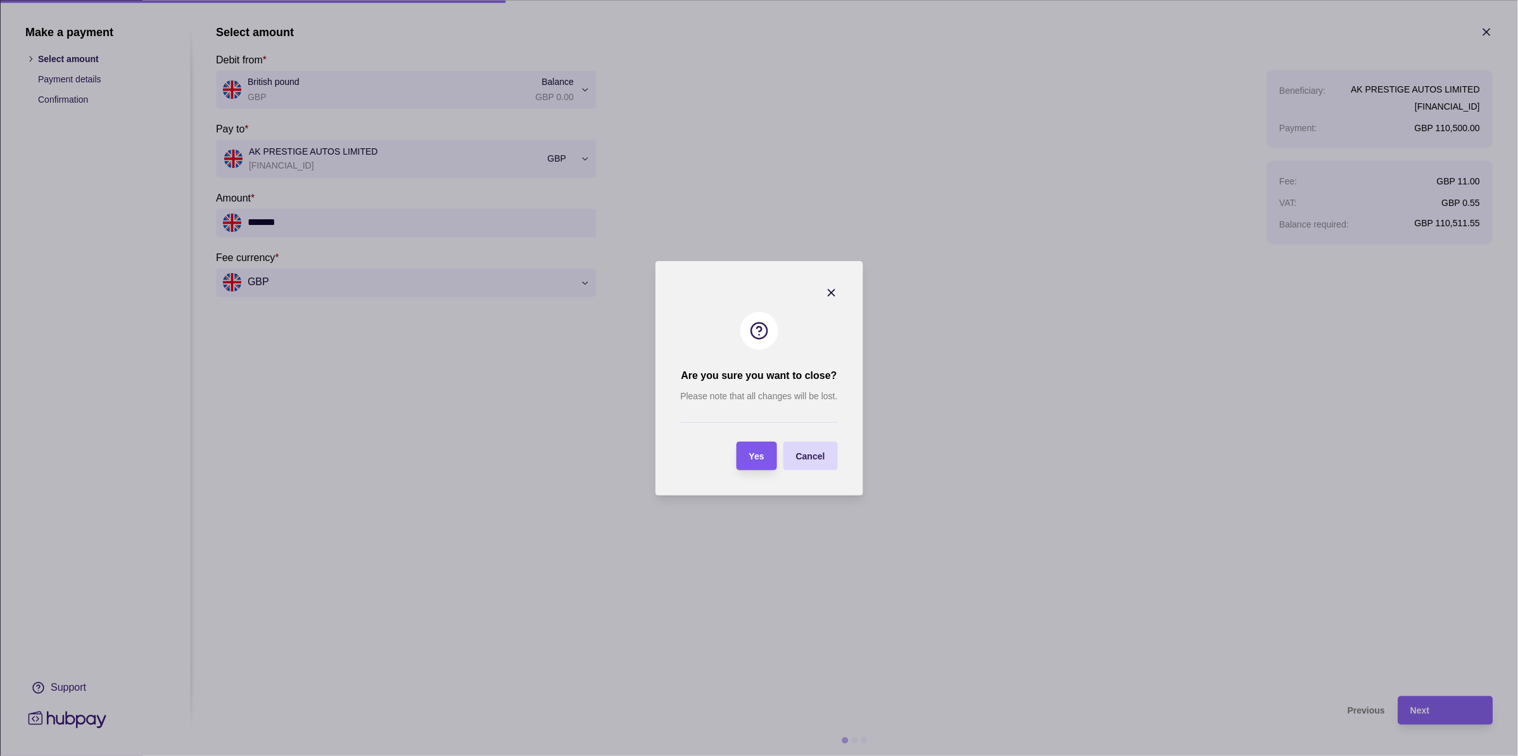 The height and width of the screenshot is (756, 1518). I want to click on p: Please note that all changes will be lost., so click(759, 396).